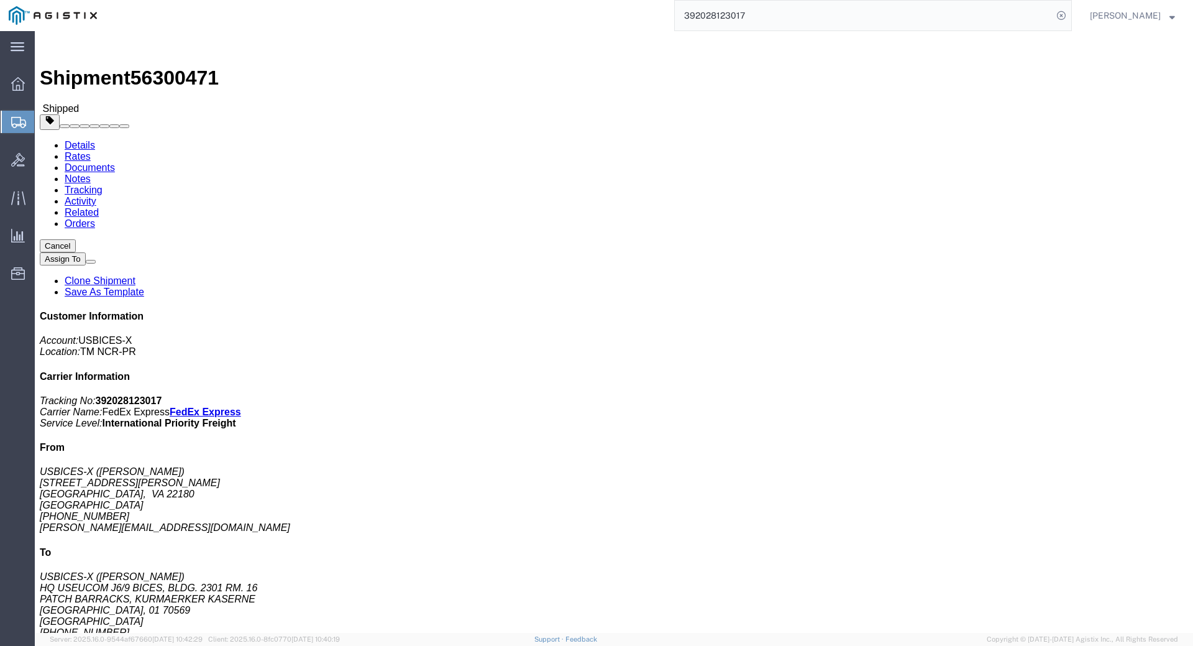  I want to click on span: Stuart Packer, so click(1126, 16).